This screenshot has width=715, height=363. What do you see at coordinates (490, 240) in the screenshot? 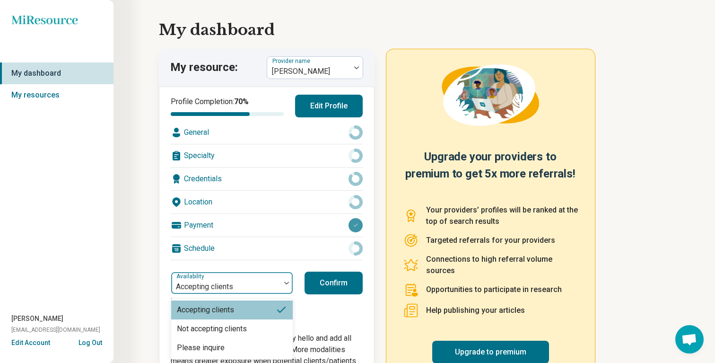
I see `p: Targeted referrals for your providers` at bounding box center [490, 240].